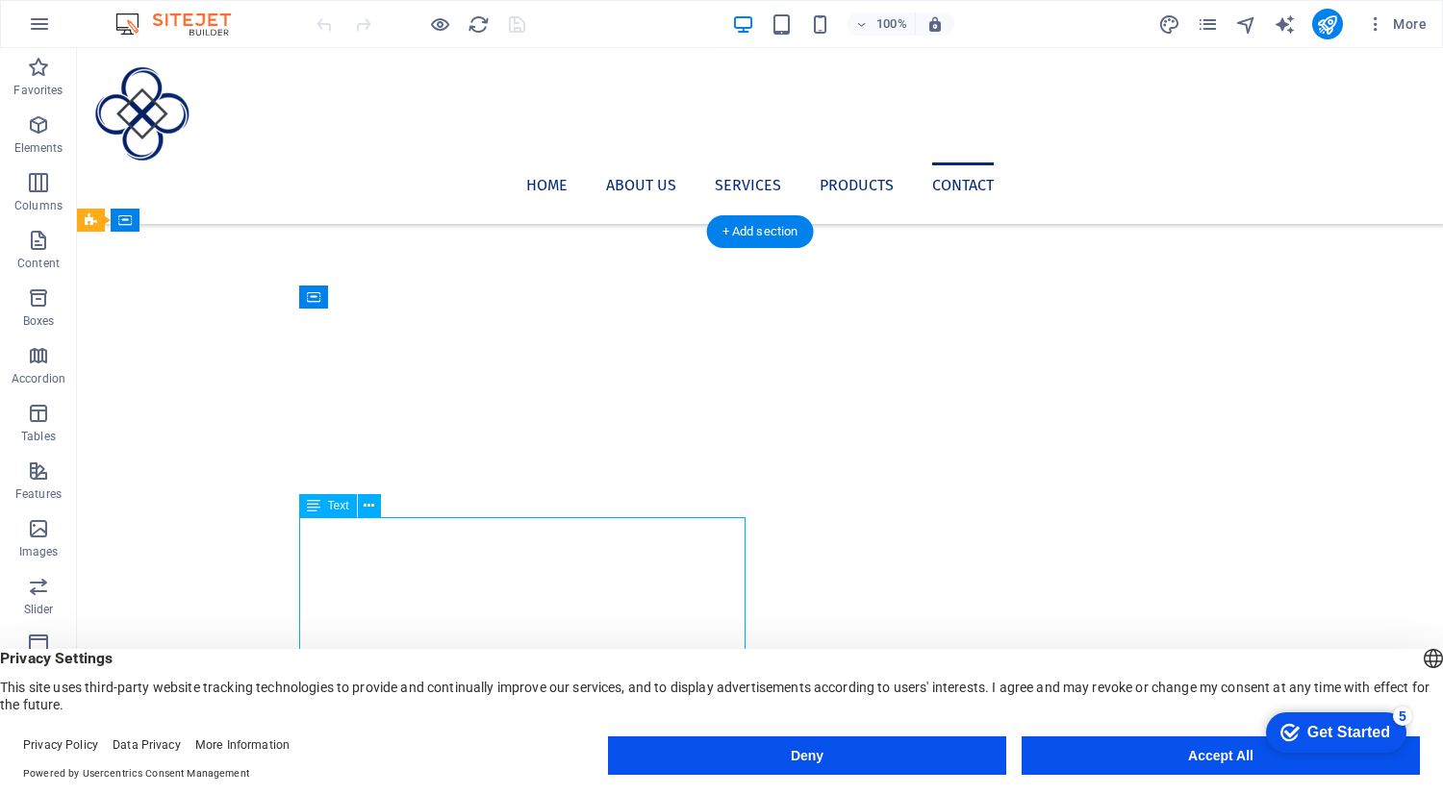  I want to click on button: navigator, so click(1246, 24).